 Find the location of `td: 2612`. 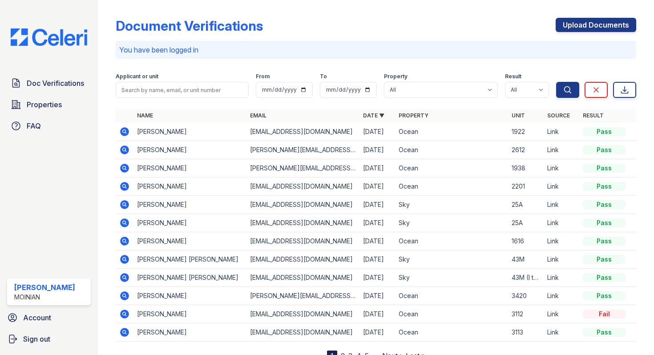

td: 2612 is located at coordinates (526, 150).